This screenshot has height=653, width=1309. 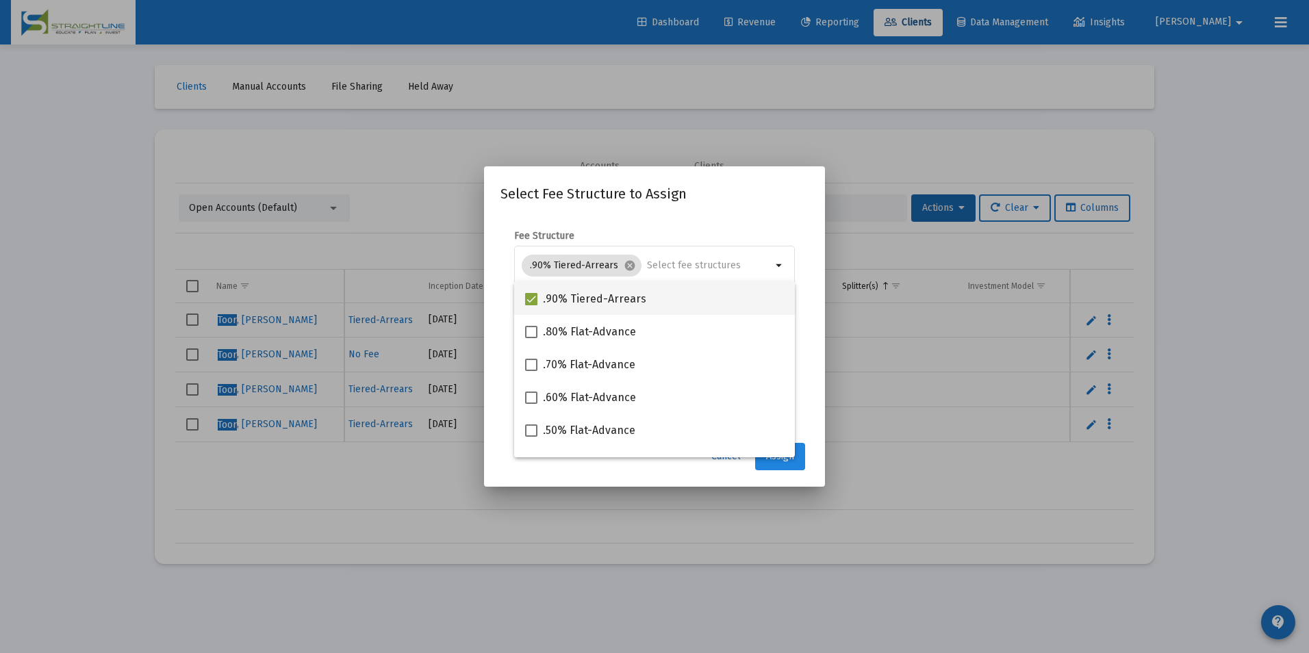 What do you see at coordinates (780, 266) in the screenshot?
I see `mat-icon: arrow_drop_down` at bounding box center [780, 266].